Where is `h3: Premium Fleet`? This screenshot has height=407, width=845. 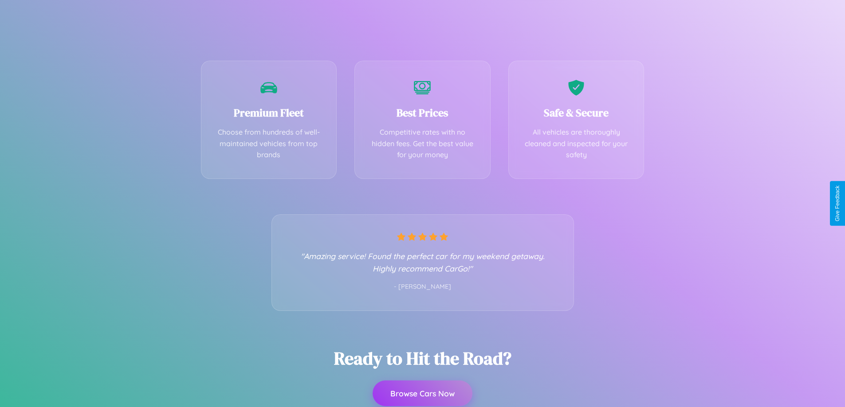 h3: Premium Fleet is located at coordinates (269, 113).